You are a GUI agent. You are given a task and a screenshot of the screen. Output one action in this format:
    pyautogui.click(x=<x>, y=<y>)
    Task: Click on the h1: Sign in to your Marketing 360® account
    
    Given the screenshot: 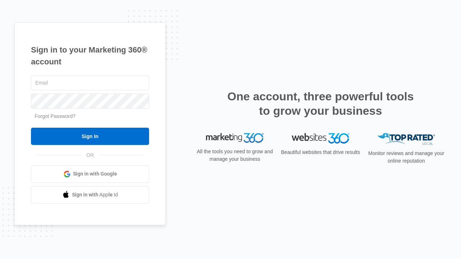 What is the action you would take?
    pyautogui.click(x=90, y=56)
    